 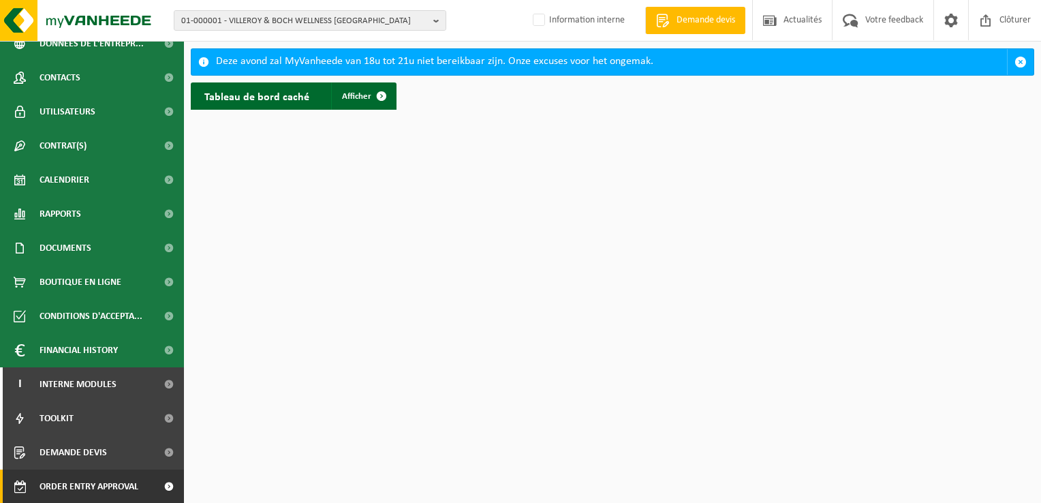 I want to click on span: Utilisateurs, so click(x=67, y=112).